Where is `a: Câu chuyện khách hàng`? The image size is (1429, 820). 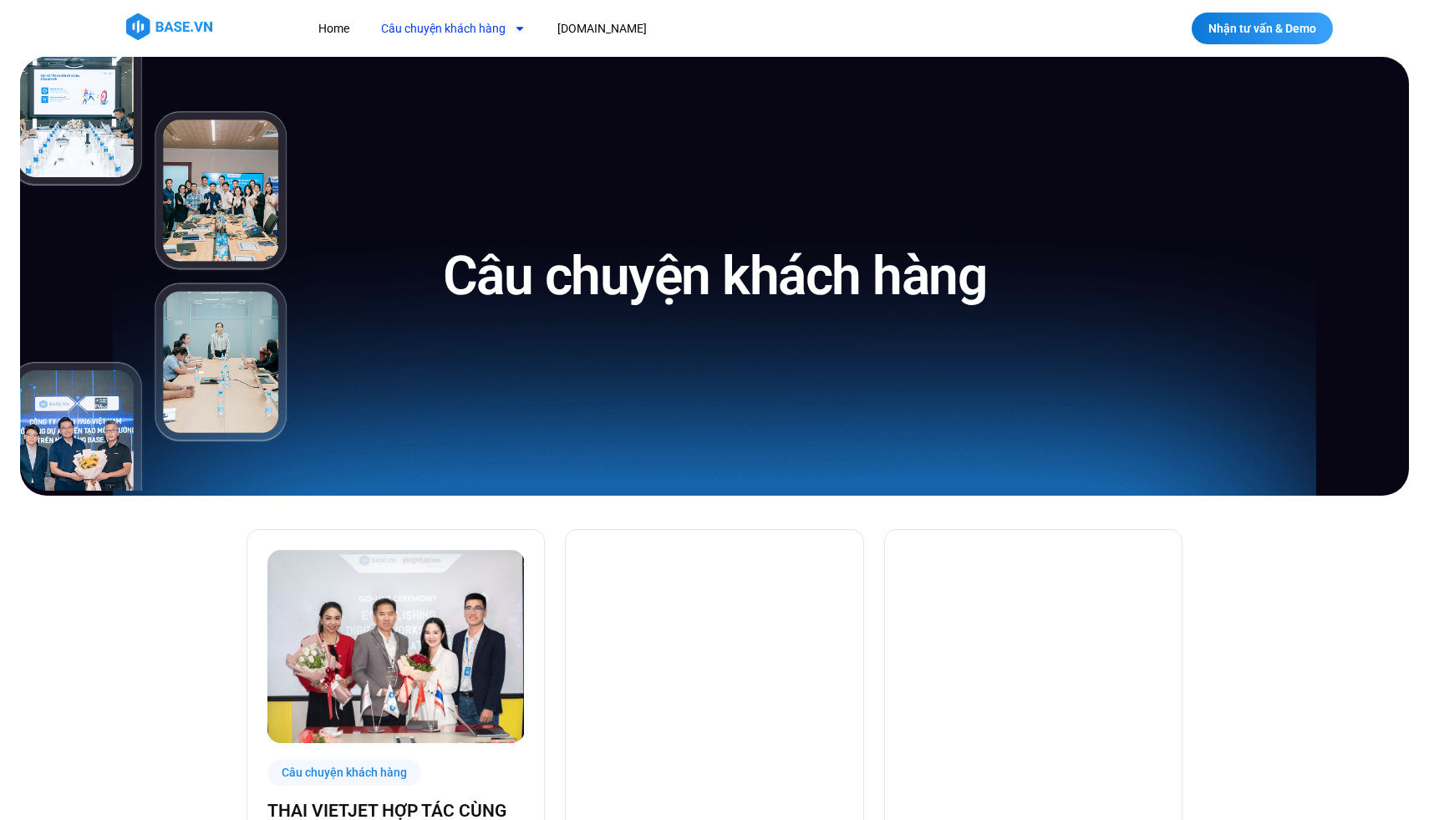
a: Câu chuyện khách hàng is located at coordinates (453, 28).